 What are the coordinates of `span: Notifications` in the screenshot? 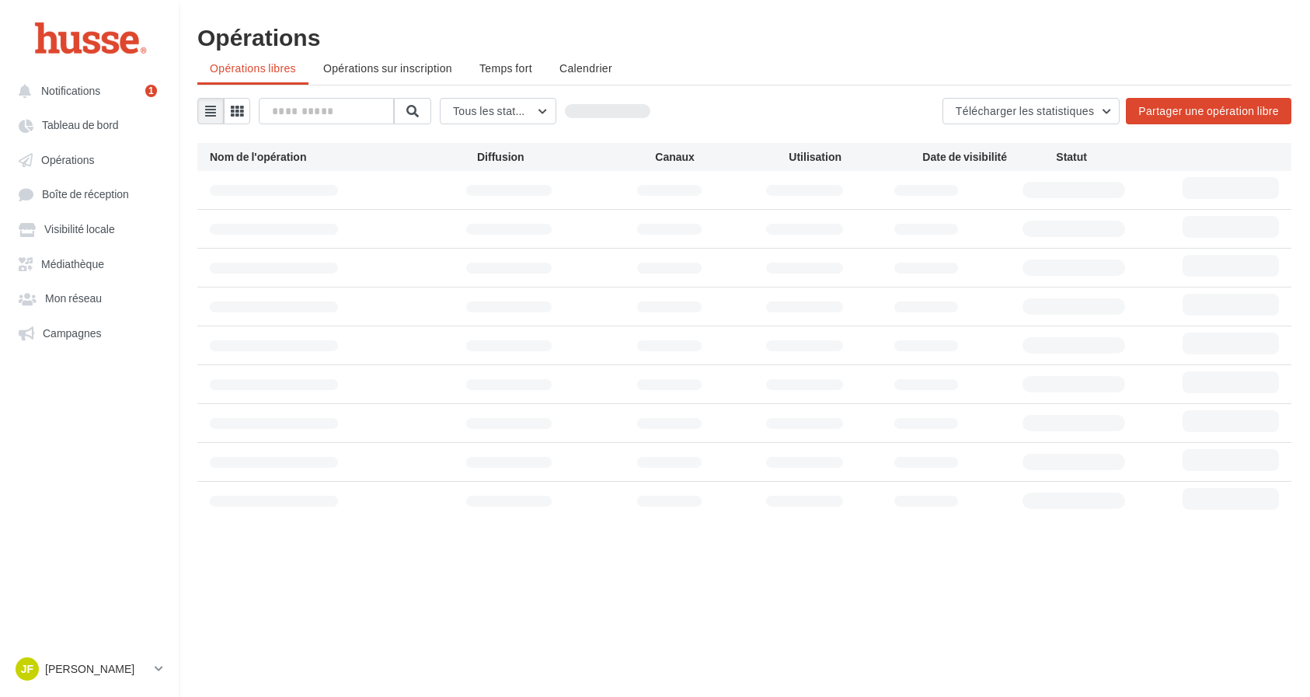 It's located at (71, 90).